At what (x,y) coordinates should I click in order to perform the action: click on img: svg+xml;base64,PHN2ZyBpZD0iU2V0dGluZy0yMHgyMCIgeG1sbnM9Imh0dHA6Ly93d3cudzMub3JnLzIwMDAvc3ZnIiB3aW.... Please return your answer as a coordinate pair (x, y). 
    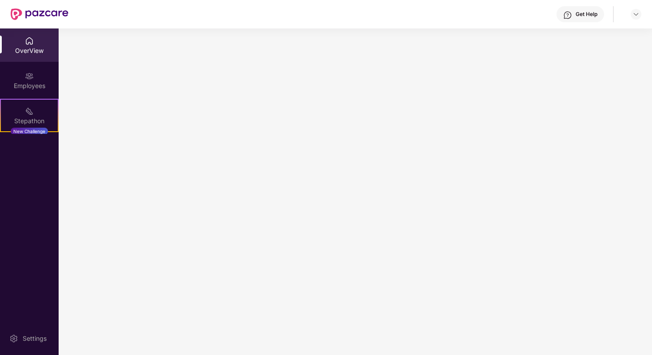
    Looking at the image, I should click on (14, 338).